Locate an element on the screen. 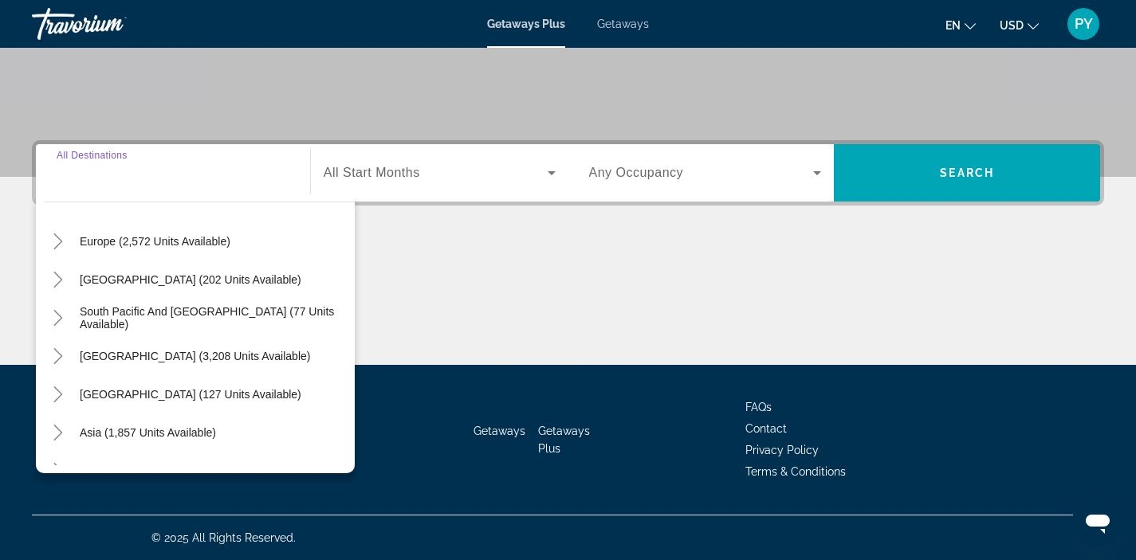 The image size is (1136, 560). button: Change currency is located at coordinates (1018, 25).